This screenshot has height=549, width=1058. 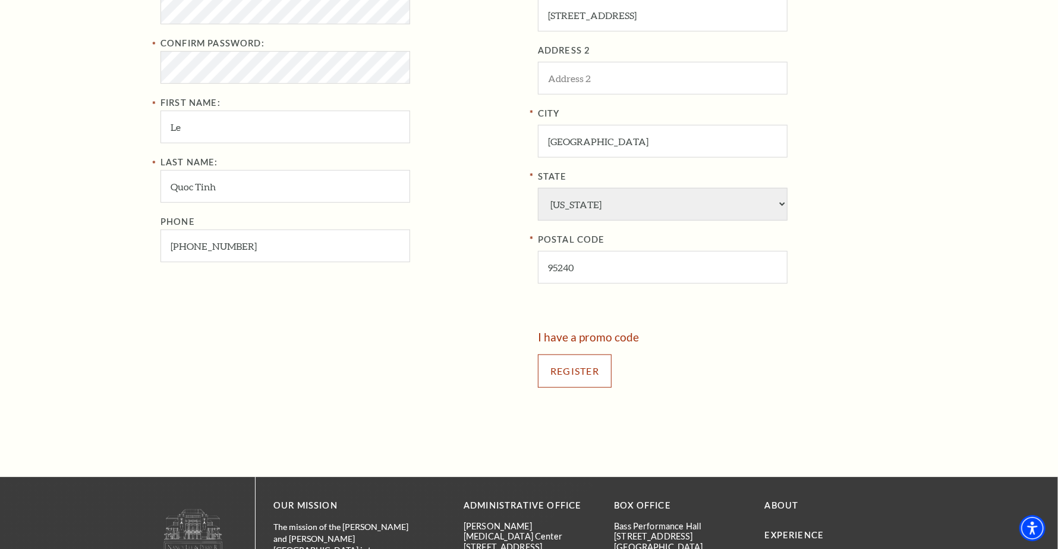 I want to click on p: Administrative Office, so click(x=530, y=505).